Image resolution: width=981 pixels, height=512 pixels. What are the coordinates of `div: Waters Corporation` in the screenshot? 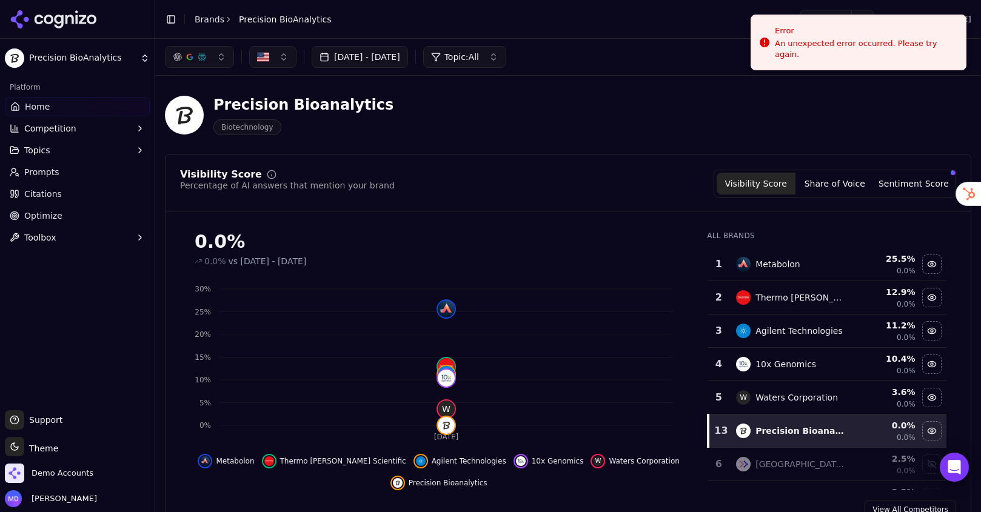 It's located at (797, 398).